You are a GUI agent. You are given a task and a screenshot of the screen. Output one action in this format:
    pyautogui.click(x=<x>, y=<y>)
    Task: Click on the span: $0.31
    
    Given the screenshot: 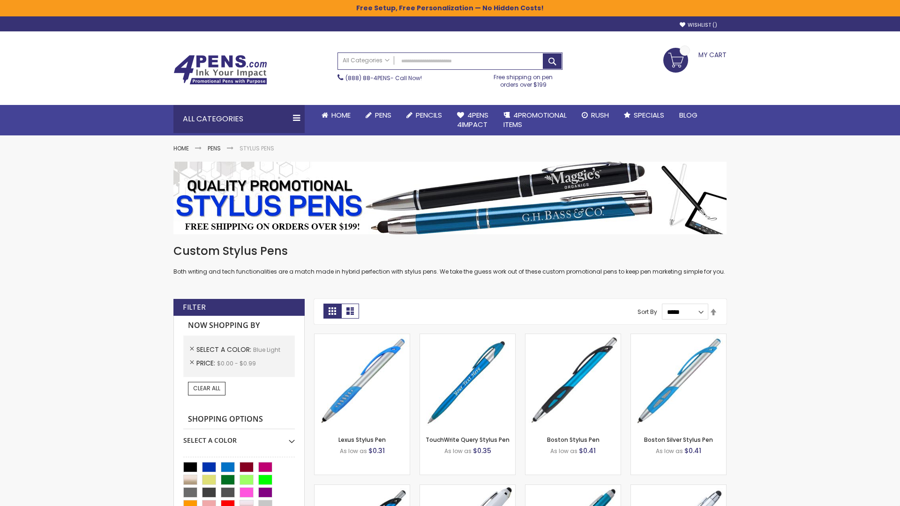 What is the action you would take?
    pyautogui.click(x=377, y=451)
    